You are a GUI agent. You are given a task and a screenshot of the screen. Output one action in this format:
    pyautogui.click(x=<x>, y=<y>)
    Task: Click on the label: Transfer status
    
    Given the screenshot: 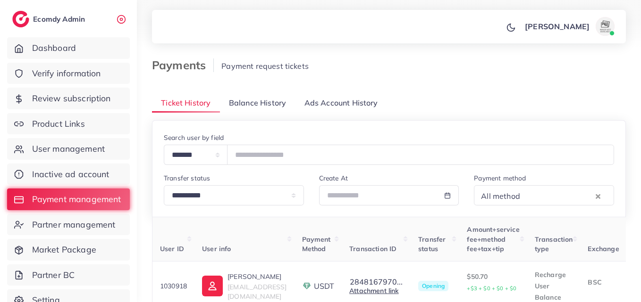 What is the action you would take?
    pyautogui.click(x=187, y=178)
    